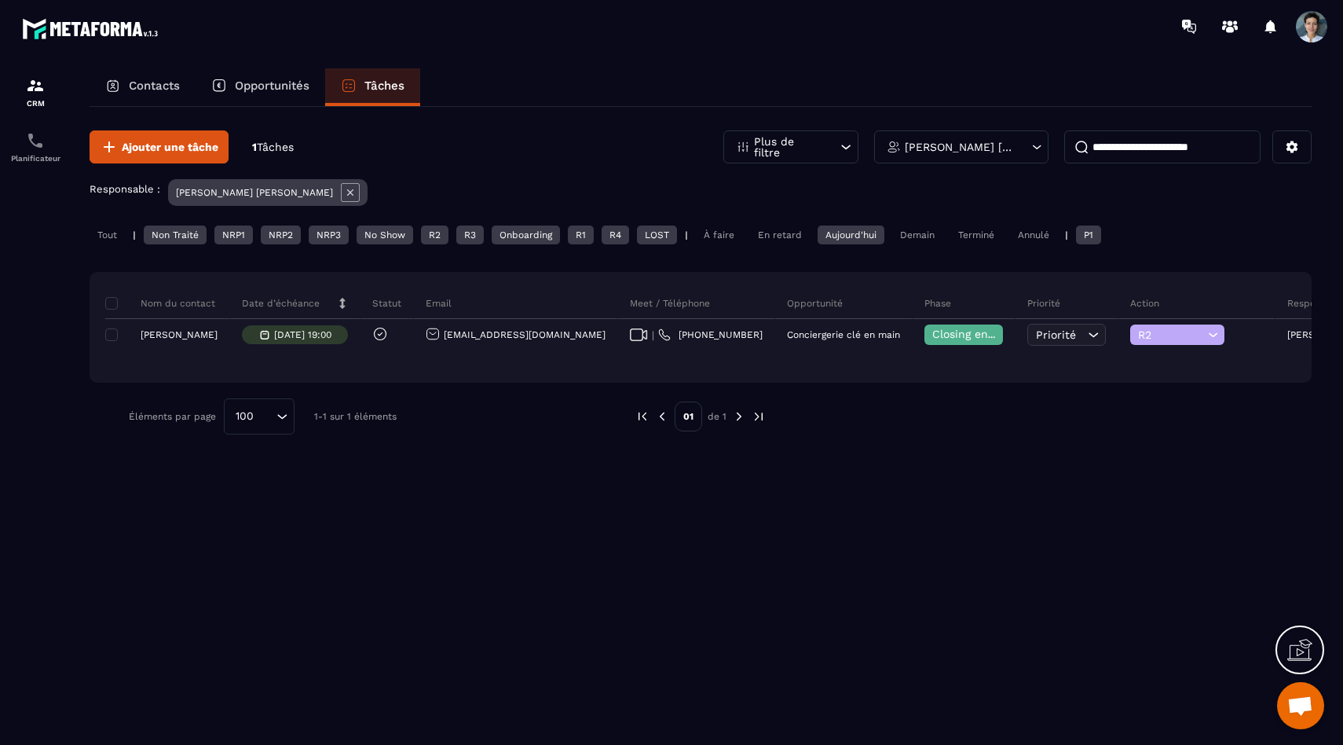 The height and width of the screenshot is (745, 1343). What do you see at coordinates (170, 147) in the screenshot?
I see `span: Ajouter une tâche` at bounding box center [170, 147].